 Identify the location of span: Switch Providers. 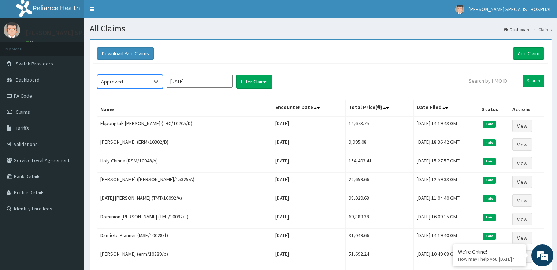
(34, 64).